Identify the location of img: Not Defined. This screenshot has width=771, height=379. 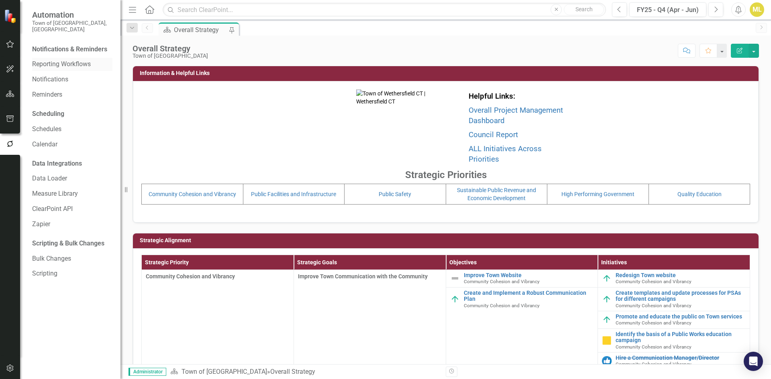
(455, 279).